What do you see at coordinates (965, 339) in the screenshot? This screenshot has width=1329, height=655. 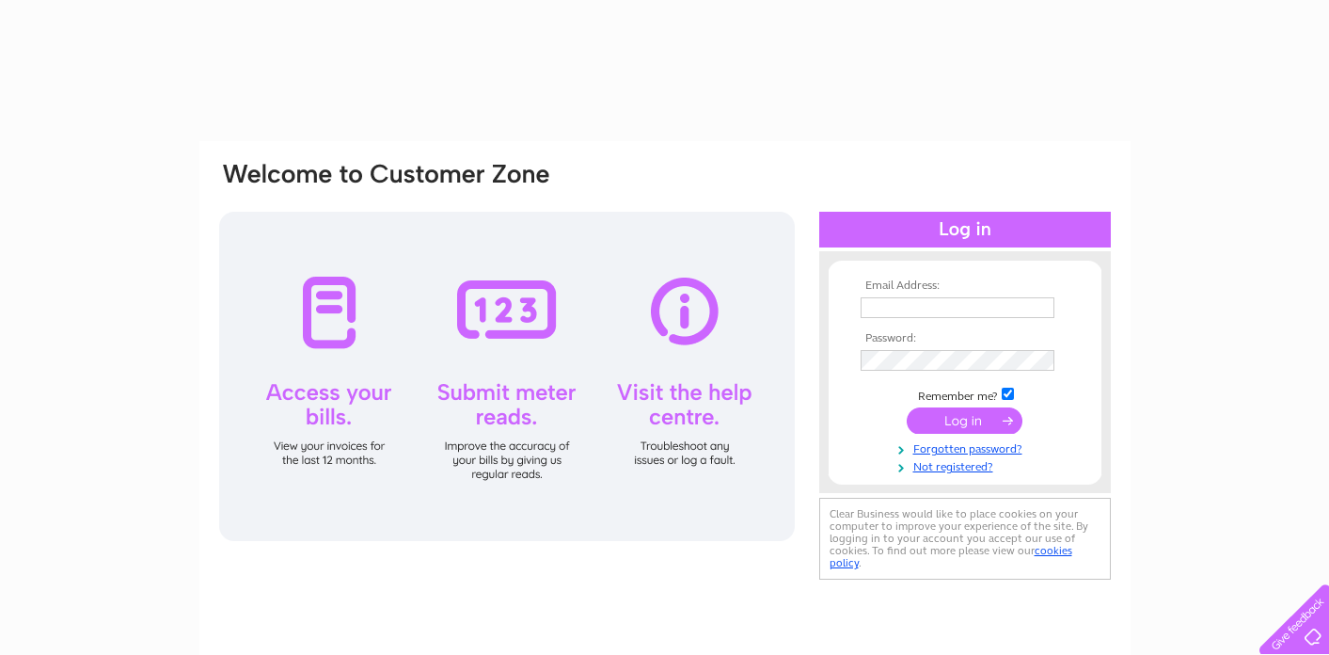 I see `th: Password:` at bounding box center [965, 339].